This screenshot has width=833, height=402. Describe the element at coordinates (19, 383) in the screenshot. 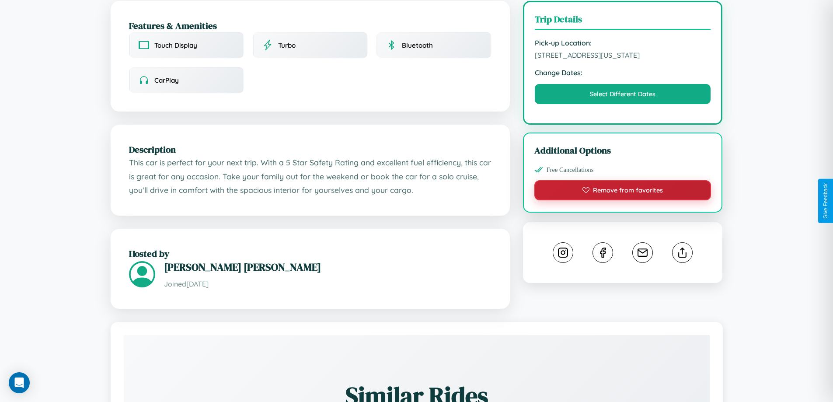

I see `div: Open Intercom Messenger` at that location.